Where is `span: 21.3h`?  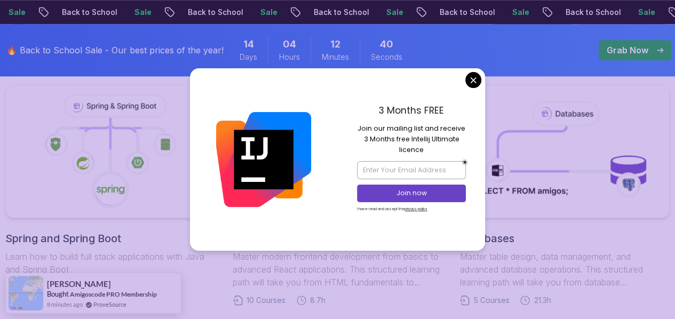 span: 21.3h is located at coordinates (542, 300).